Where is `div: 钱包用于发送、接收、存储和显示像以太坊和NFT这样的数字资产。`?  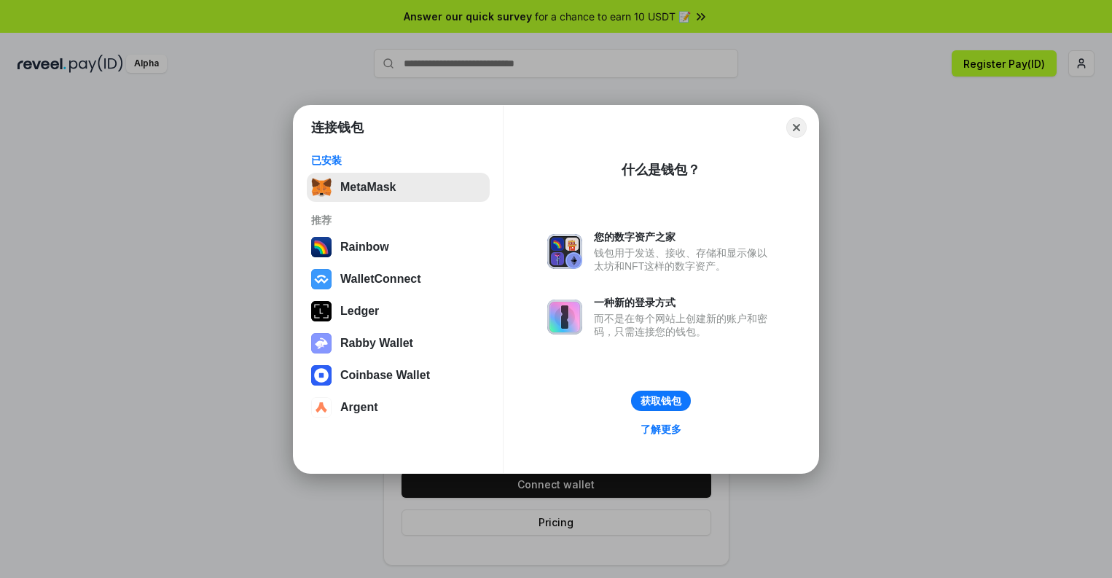 div: 钱包用于发送、接收、存储和显示像以太坊和NFT这样的数字资产。 is located at coordinates (684, 259).